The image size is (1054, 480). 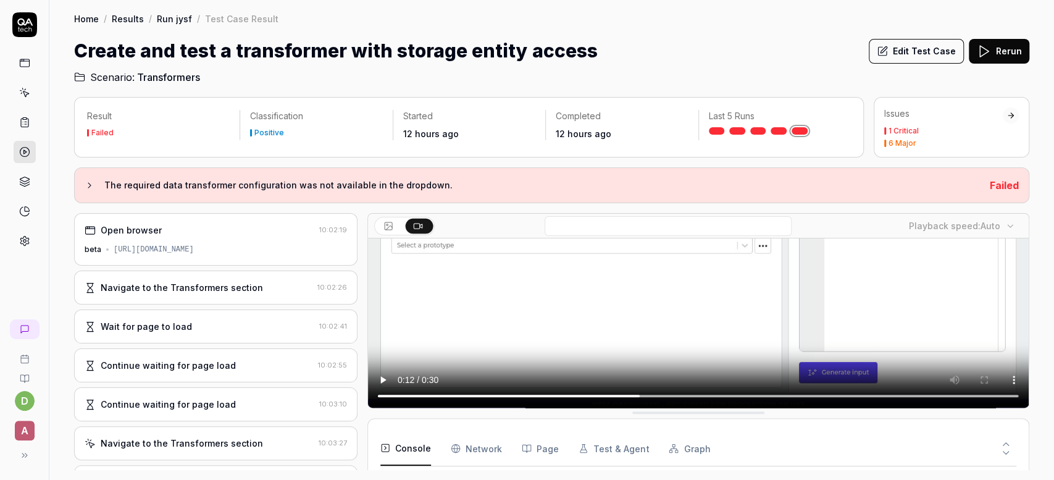 I want to click on div: Test Case Result, so click(x=241, y=19).